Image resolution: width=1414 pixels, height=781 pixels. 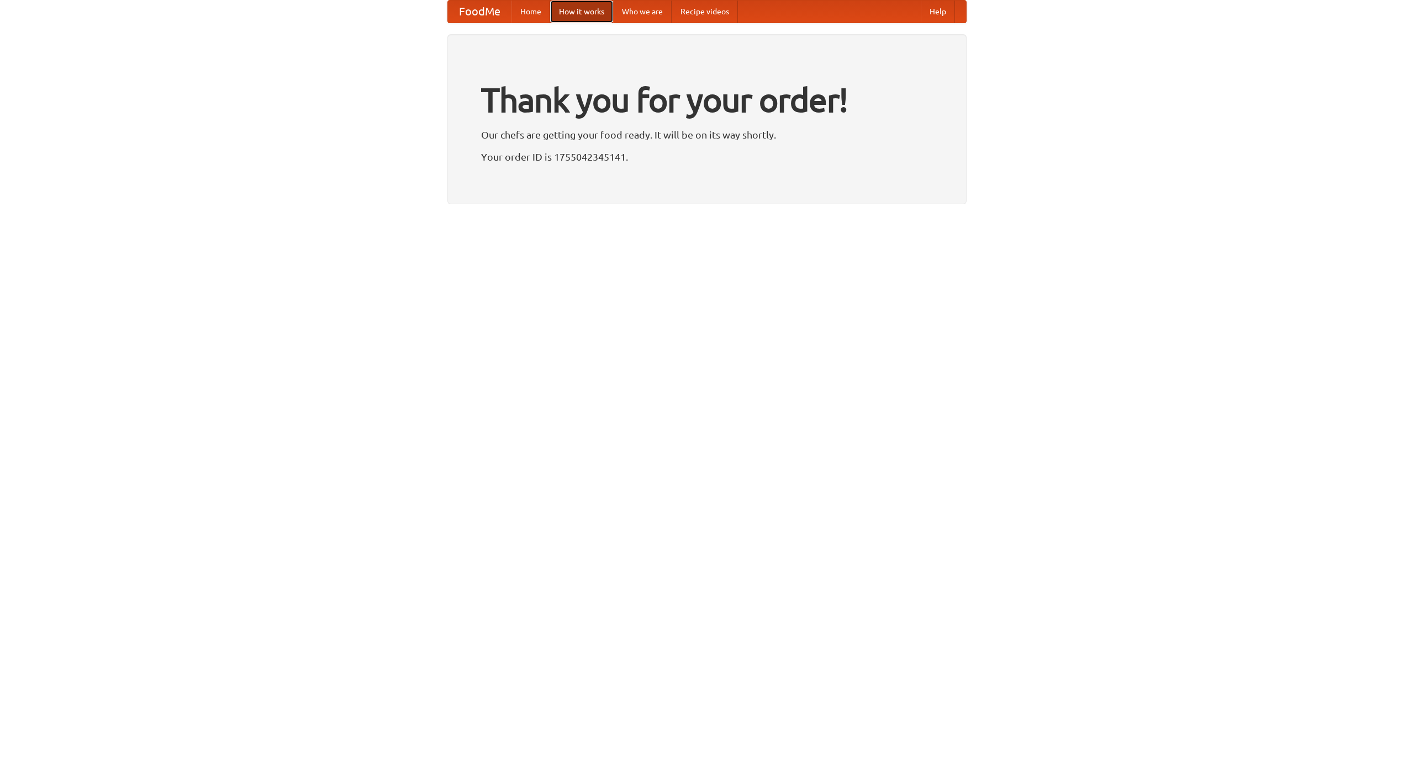 I want to click on a: How it works, so click(x=581, y=12).